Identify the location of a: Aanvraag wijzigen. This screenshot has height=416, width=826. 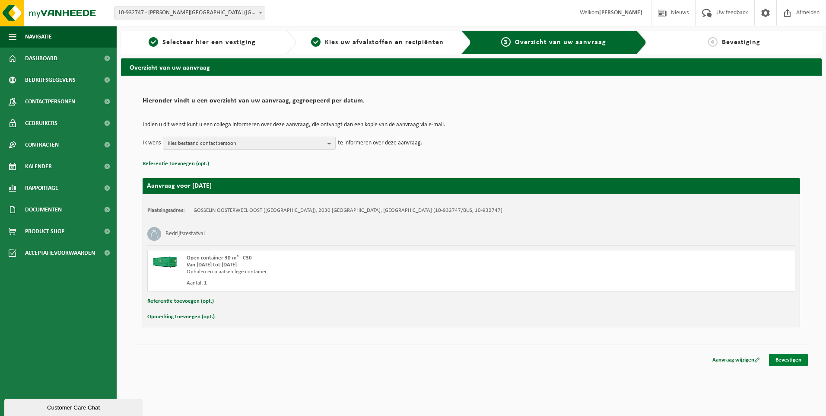
(736, 359).